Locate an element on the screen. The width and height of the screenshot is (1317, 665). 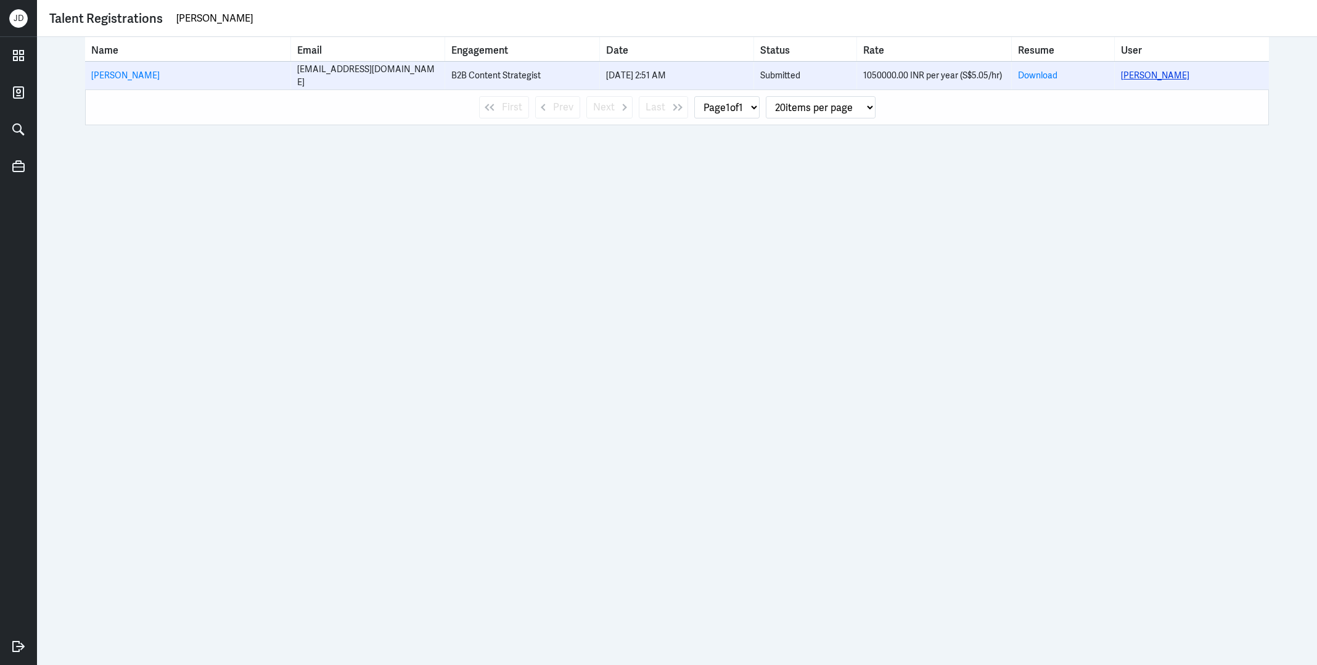
div: J D is located at coordinates (19, 19).